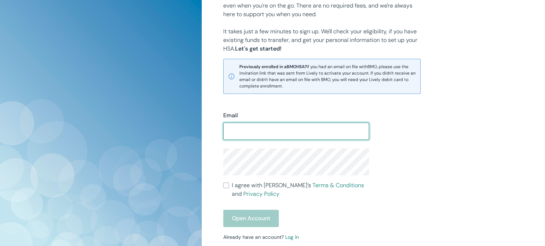 The image size is (545, 246). Describe the element at coordinates (261, 193) in the screenshot. I see `a: Privacy Policy` at that location.